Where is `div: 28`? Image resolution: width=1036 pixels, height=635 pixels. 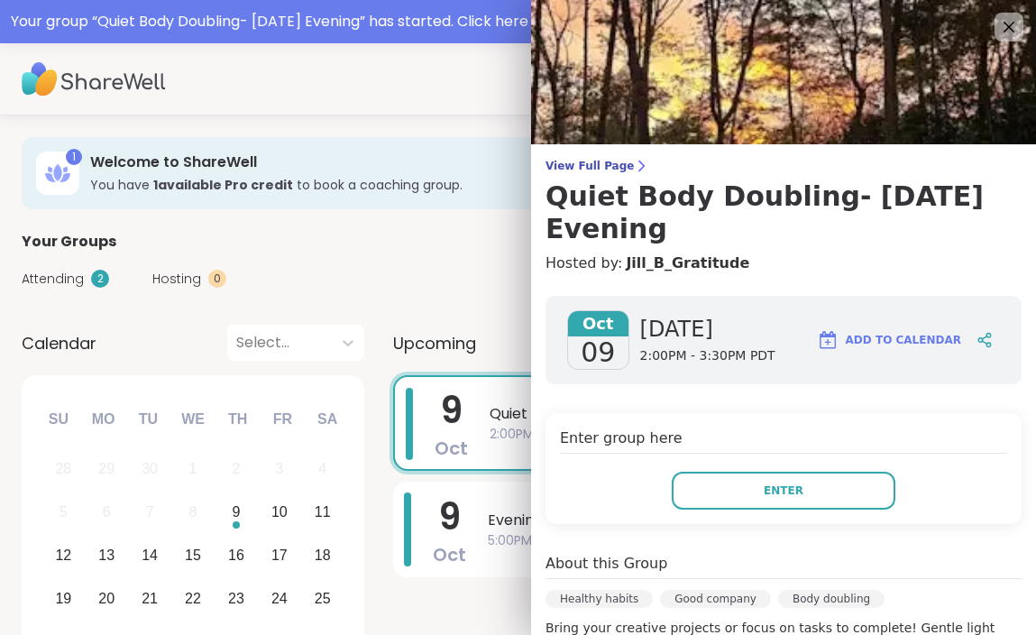 div: 28 is located at coordinates (63, 468).